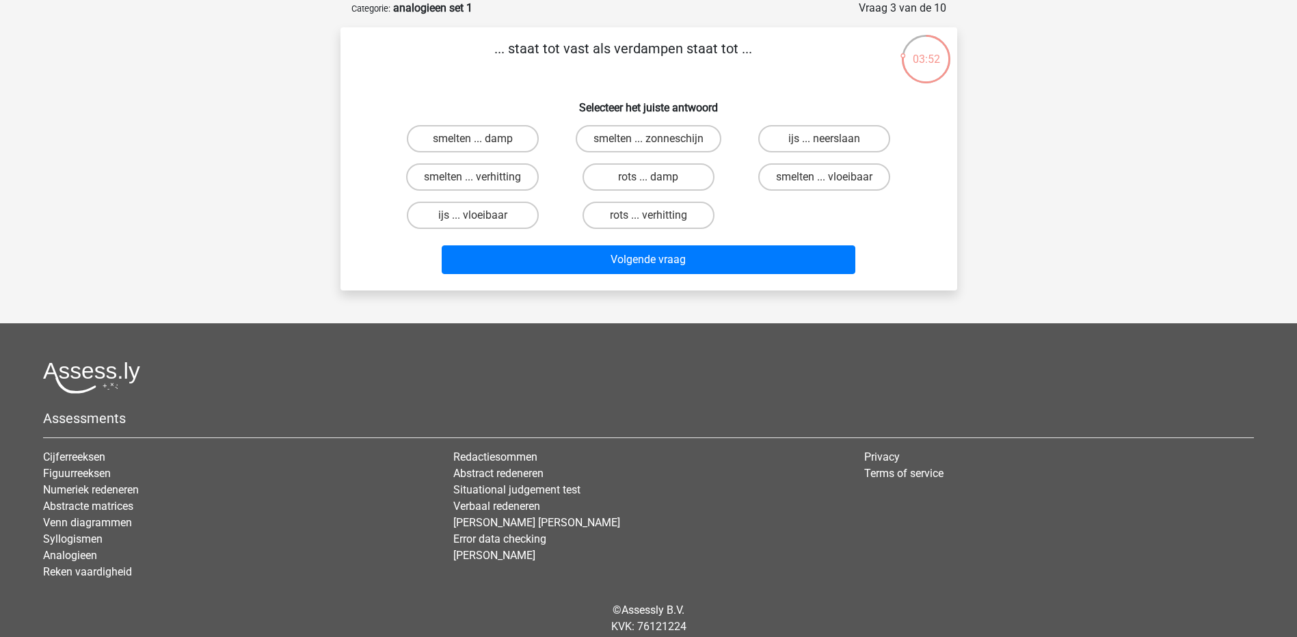 This screenshot has width=1297, height=637. I want to click on label: ijs ... vloeibaar, so click(473, 215).